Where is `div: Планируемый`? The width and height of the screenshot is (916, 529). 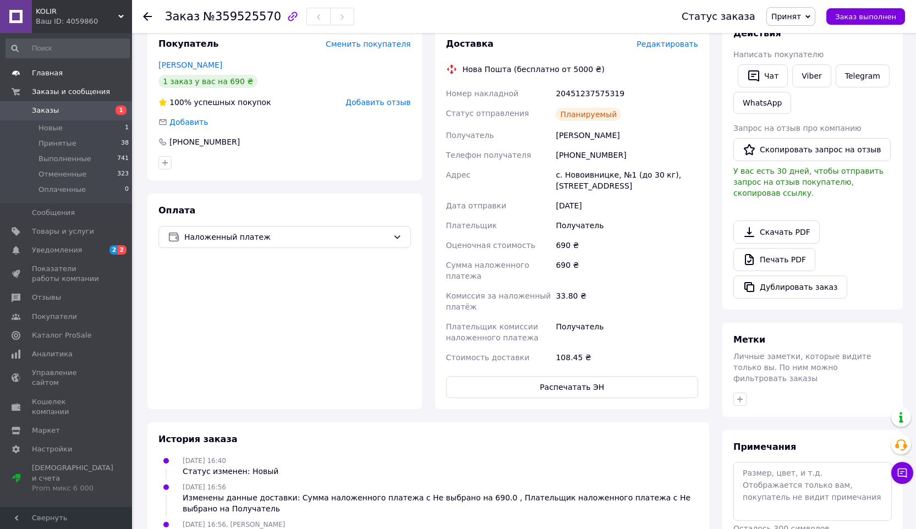
div: Планируемый is located at coordinates (588, 114).